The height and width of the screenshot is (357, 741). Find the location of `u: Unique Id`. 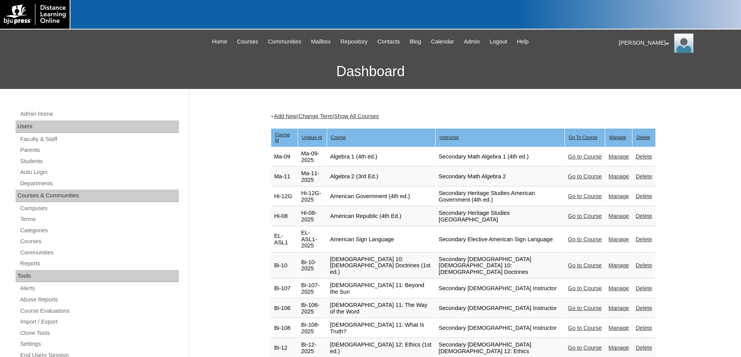

u: Unique Id is located at coordinates (311, 138).